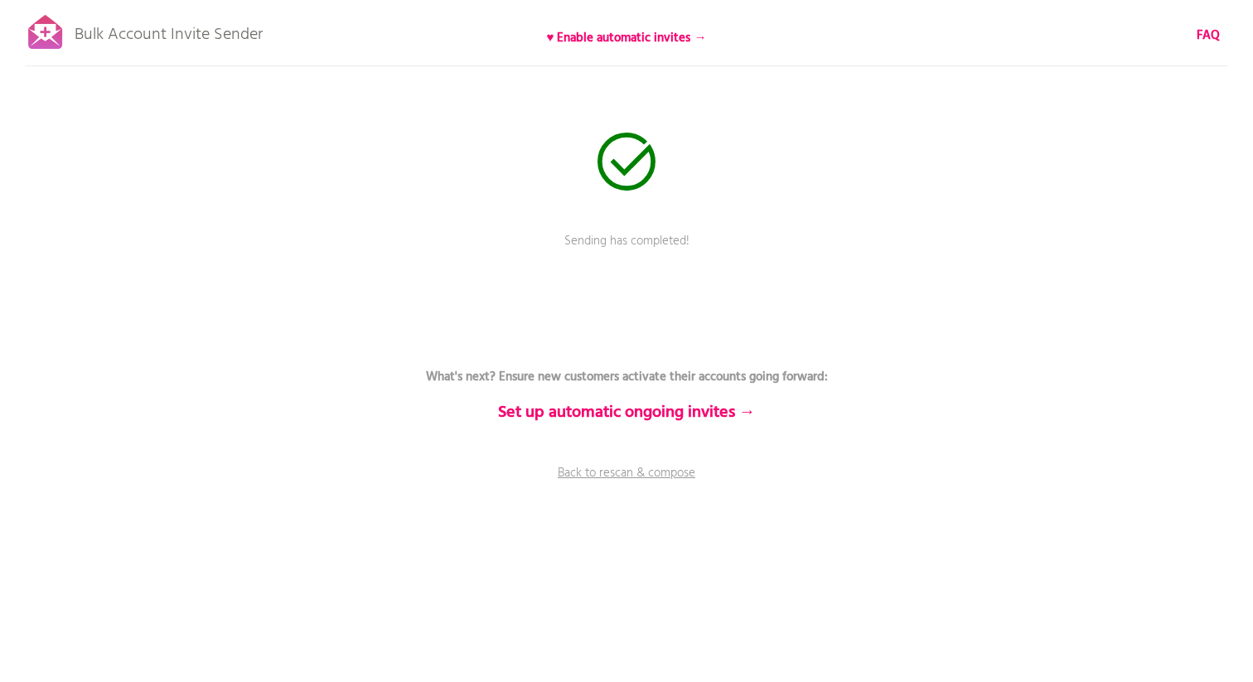  I want to click on a: FAQ, so click(1209, 36).